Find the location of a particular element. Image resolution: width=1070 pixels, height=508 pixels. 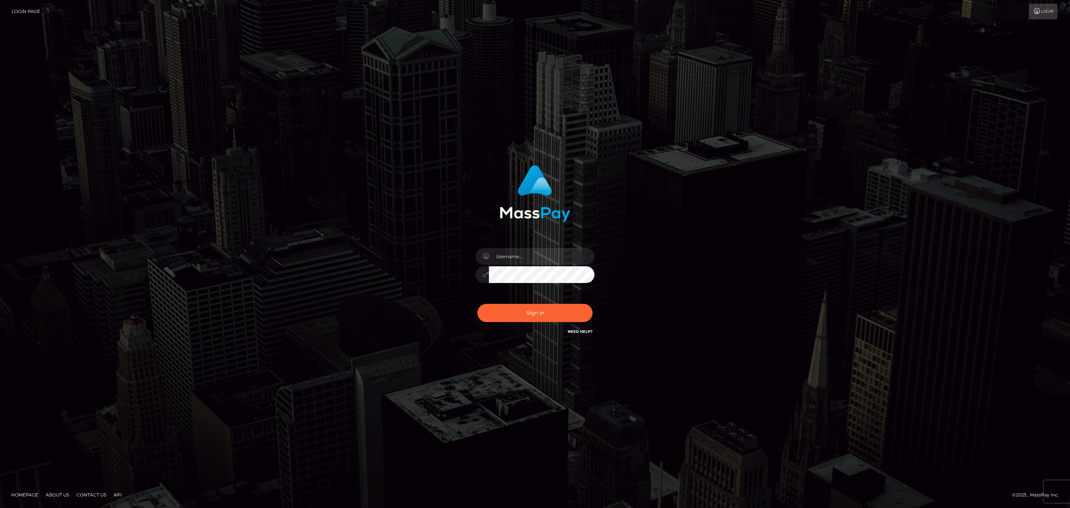

img: MassPay Login is located at coordinates (535, 193).